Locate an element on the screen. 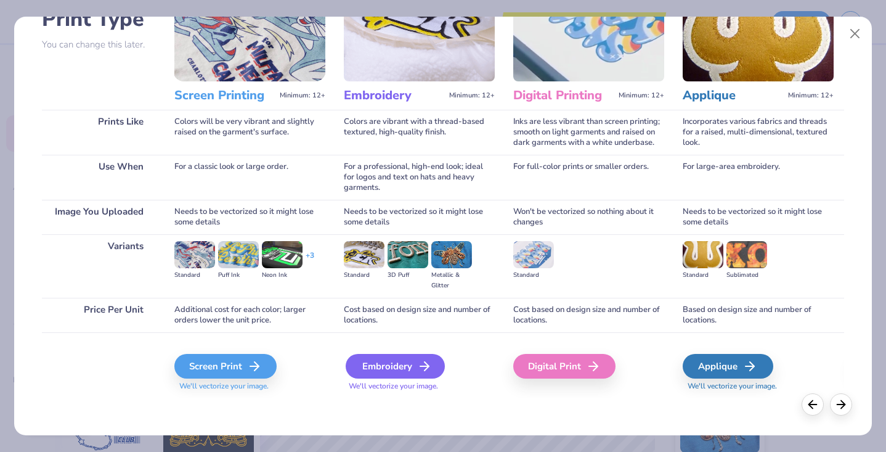  div: For a professional, high-end look; ideal for logos and text on hats and heavy garments. is located at coordinates (419, 177).